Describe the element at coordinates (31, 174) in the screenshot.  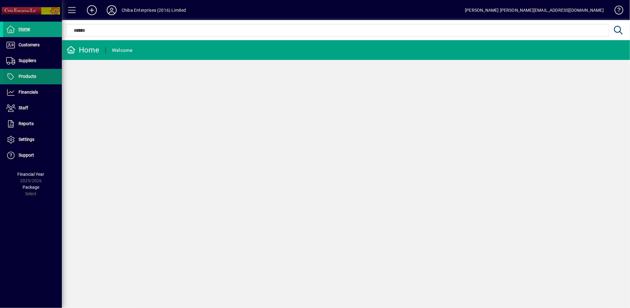
I see `span: Financial Year` at that location.